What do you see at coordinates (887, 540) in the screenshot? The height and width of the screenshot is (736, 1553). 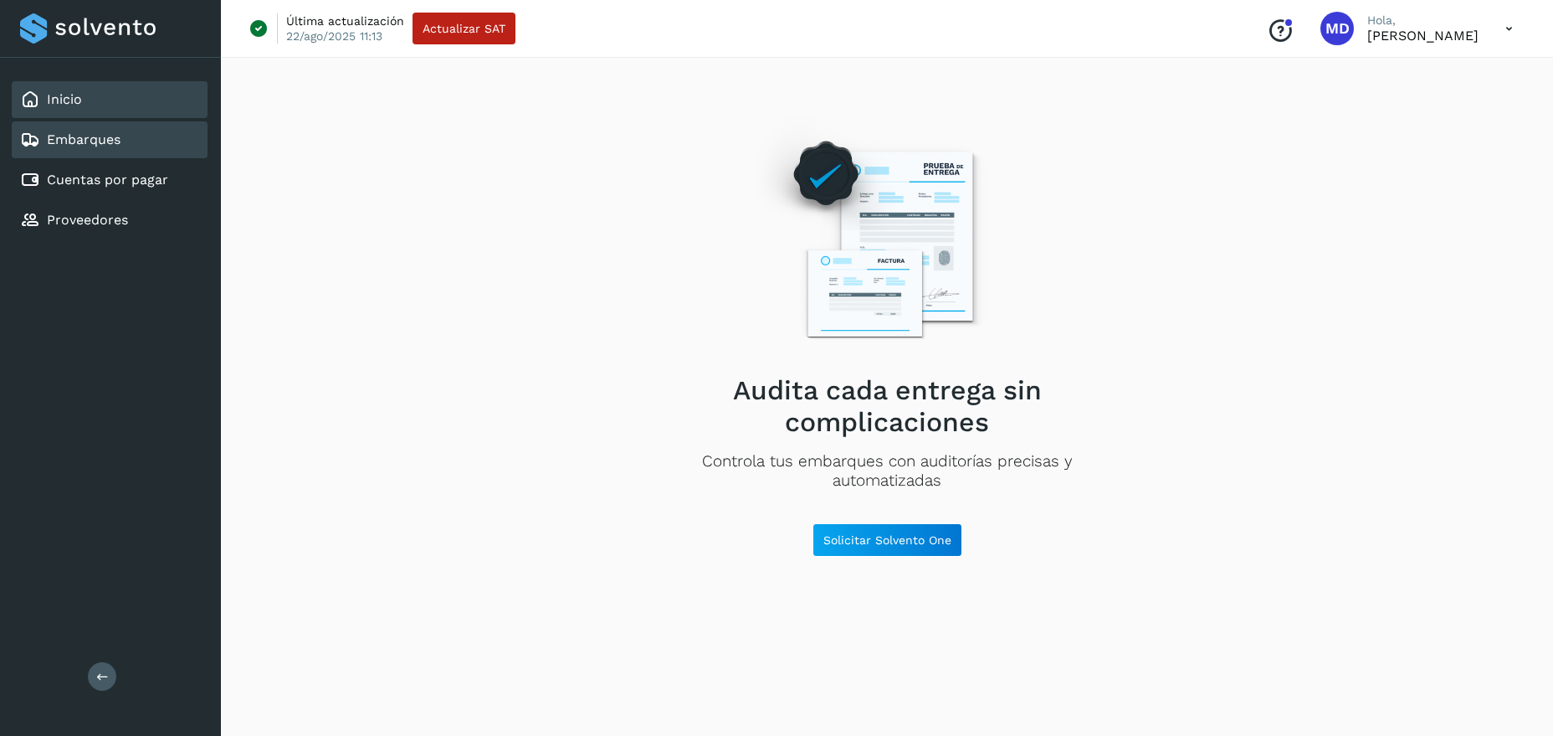 I see `button: Solicitar Solvento One` at bounding box center [887, 540].